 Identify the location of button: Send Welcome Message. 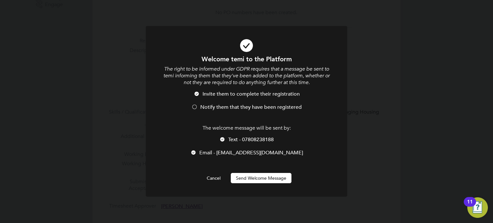
(261, 178).